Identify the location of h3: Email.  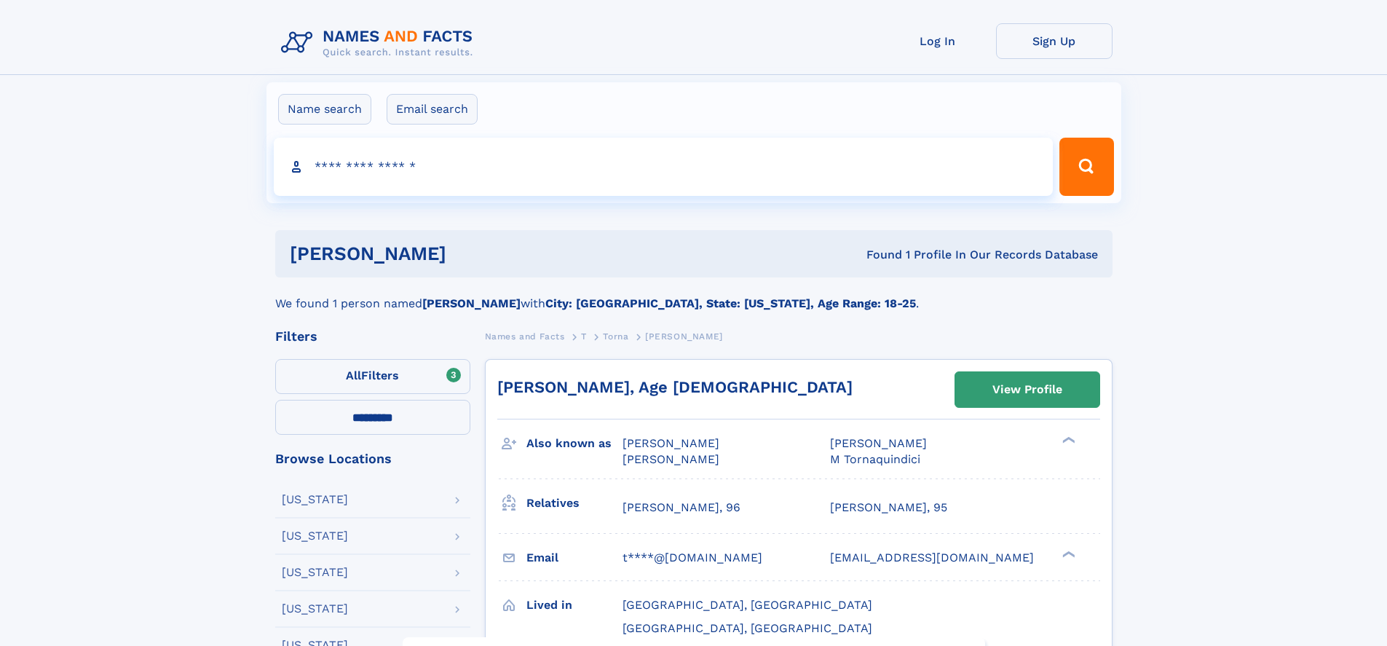
(575, 558).